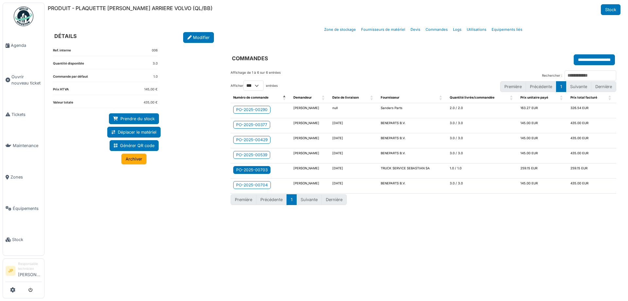  Describe the element at coordinates (134, 159) in the screenshot. I see `a: Archiver` at that location.